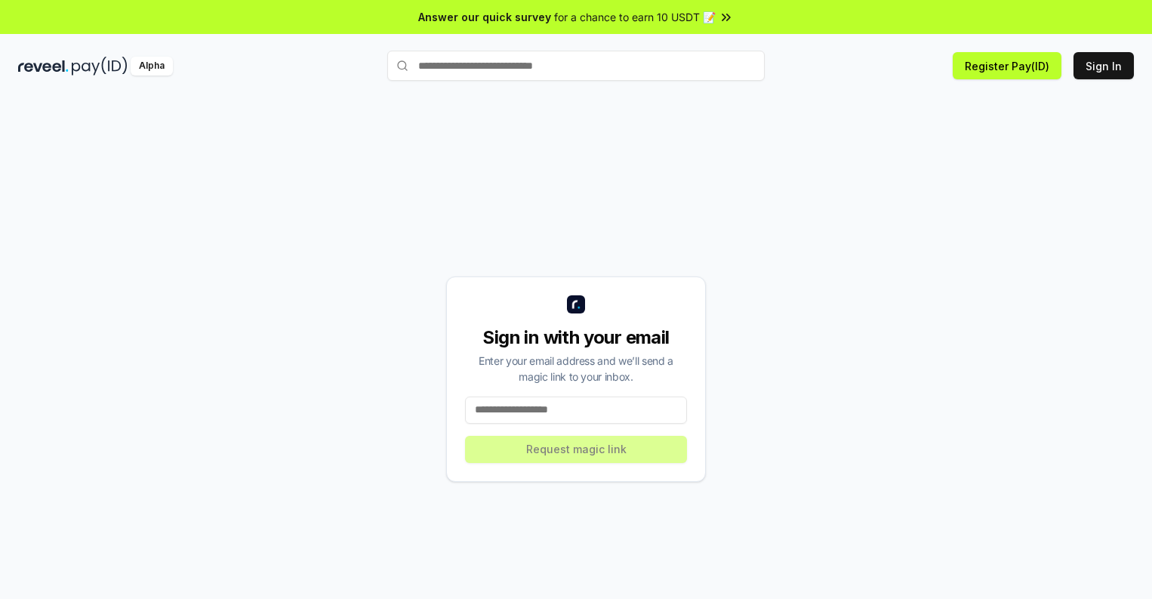  What do you see at coordinates (100, 66) in the screenshot?
I see `img: pay_id` at bounding box center [100, 66].